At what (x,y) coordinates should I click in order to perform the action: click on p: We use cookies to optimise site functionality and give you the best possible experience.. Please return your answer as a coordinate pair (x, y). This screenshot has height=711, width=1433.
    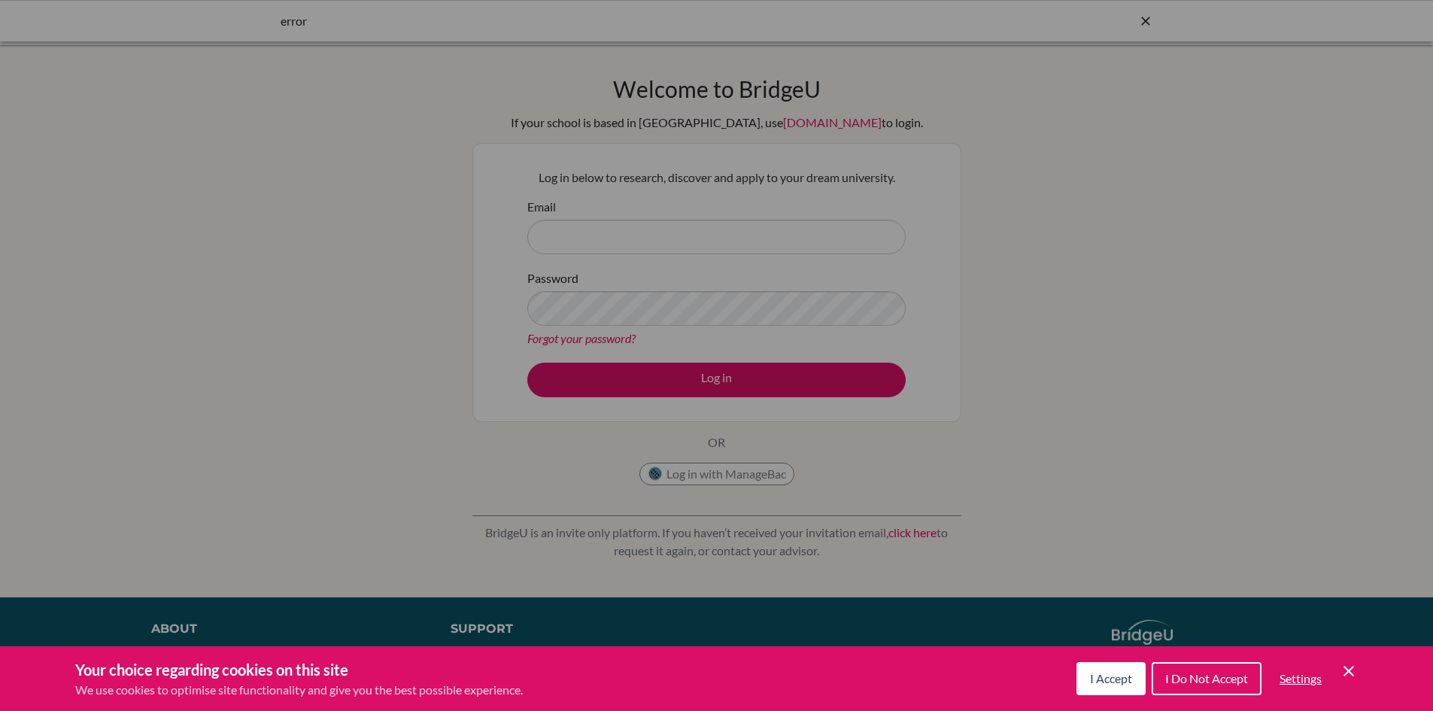
    Looking at the image, I should click on (299, 690).